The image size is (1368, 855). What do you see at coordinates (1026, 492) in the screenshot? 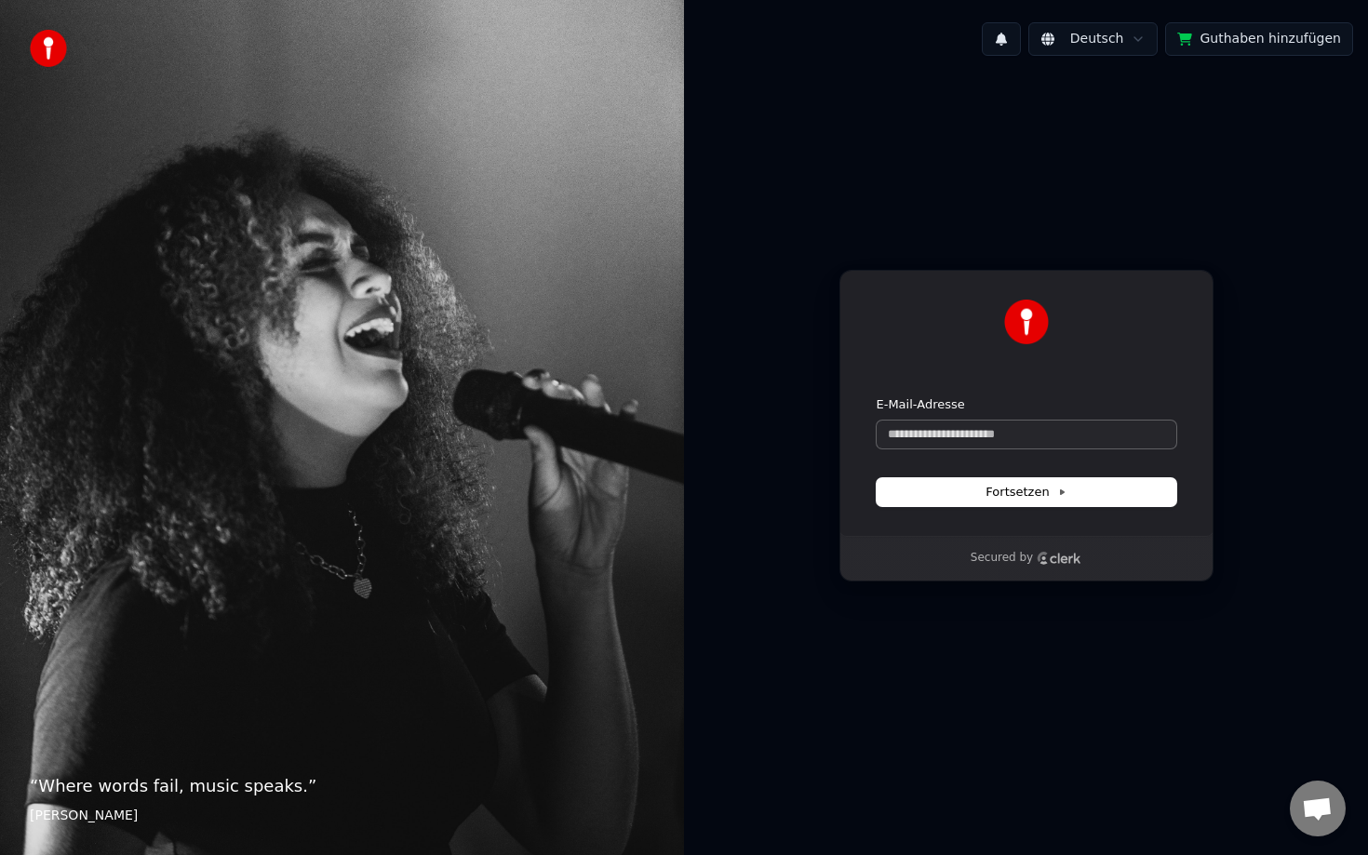
I see `span: Fortsetzen` at bounding box center [1026, 492].